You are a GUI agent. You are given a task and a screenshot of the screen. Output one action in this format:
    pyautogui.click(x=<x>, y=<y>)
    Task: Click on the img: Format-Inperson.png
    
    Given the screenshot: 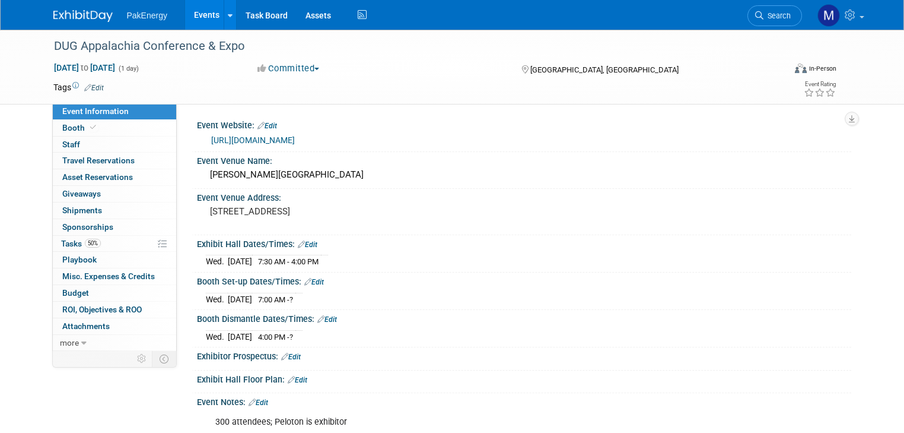 What is the action you would take?
    pyautogui.click(x=801, y=68)
    